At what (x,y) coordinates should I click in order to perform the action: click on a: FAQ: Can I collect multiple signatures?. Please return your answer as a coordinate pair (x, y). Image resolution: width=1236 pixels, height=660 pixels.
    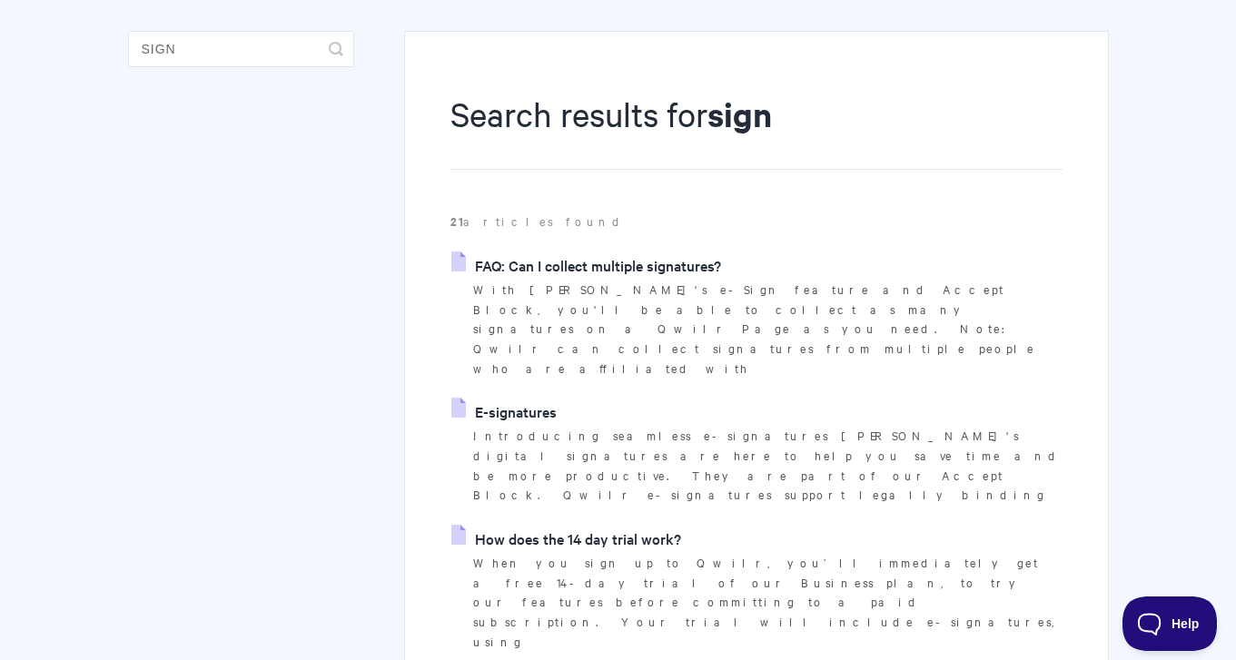
    Looking at the image, I should click on (586, 265).